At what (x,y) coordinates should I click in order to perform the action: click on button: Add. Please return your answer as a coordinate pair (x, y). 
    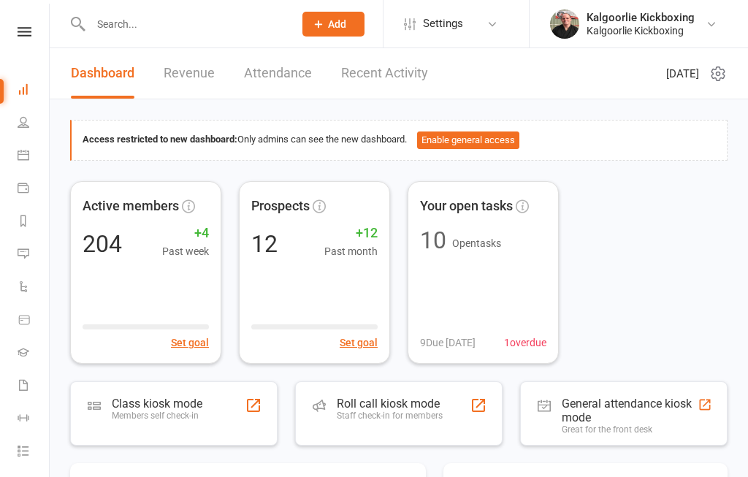
    Looking at the image, I should click on (333, 24).